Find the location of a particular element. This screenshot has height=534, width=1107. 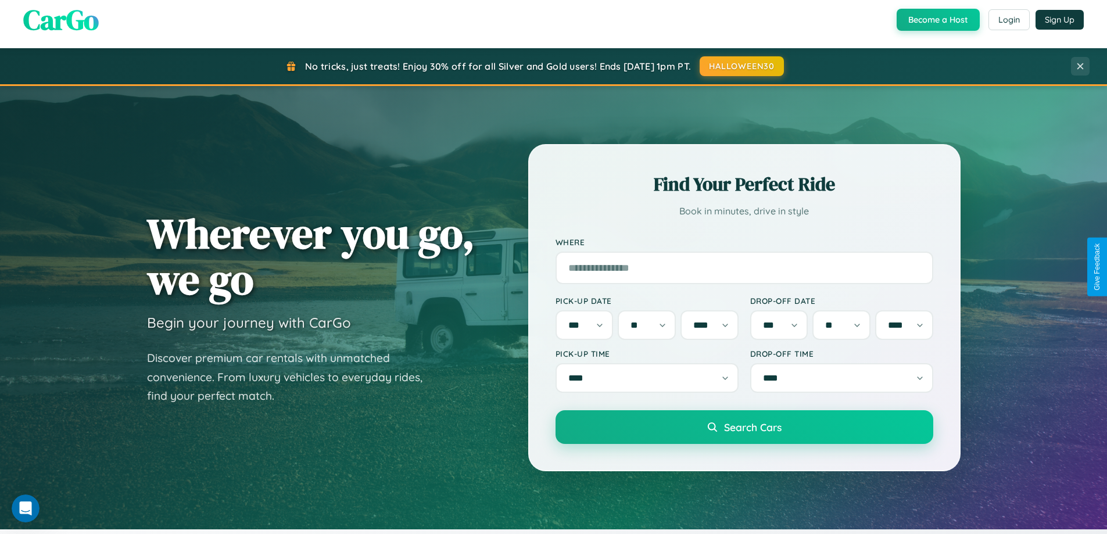

button: Sign Up is located at coordinates (1060, 20).